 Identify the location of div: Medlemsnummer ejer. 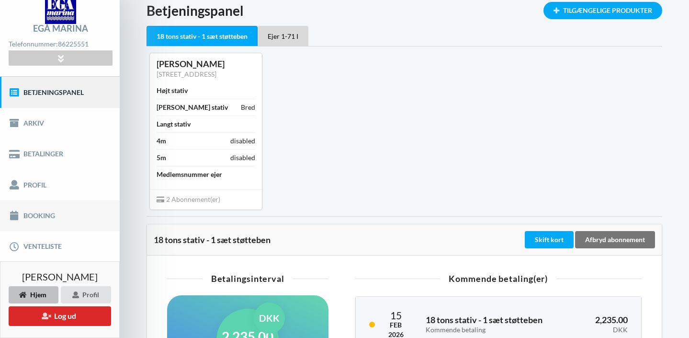
(189, 174).